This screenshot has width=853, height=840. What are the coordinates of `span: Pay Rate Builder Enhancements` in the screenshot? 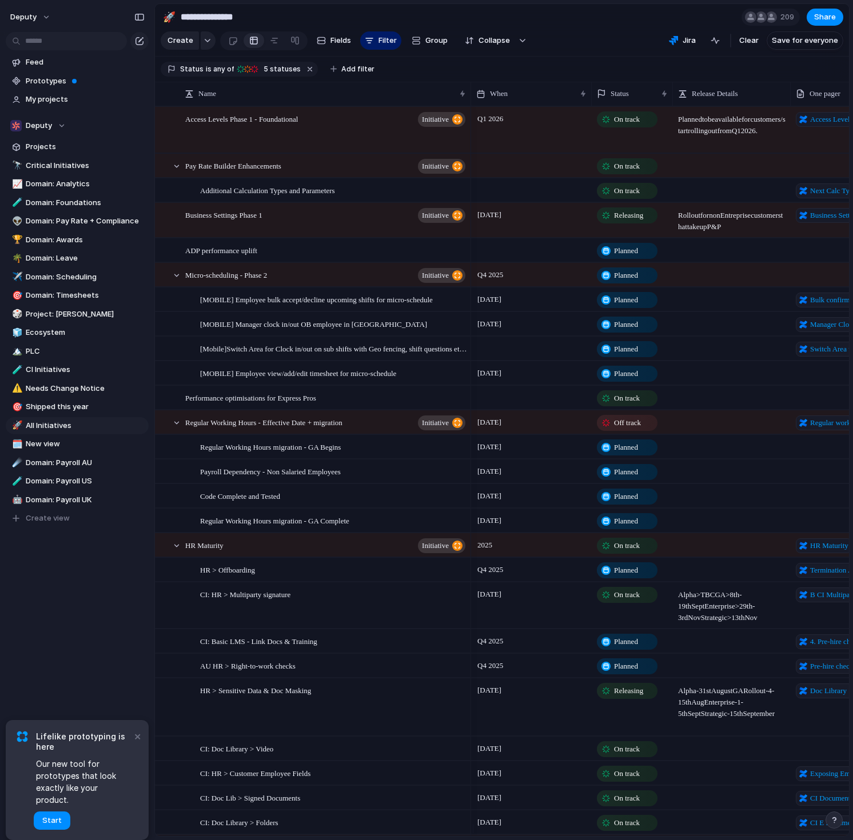 It's located at (233, 165).